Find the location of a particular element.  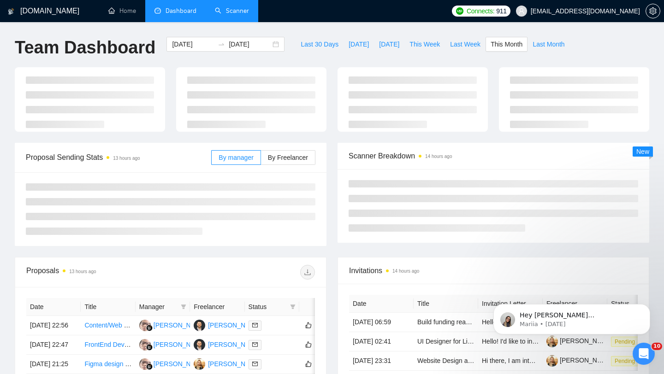

span: Last Month is located at coordinates (548, 44).